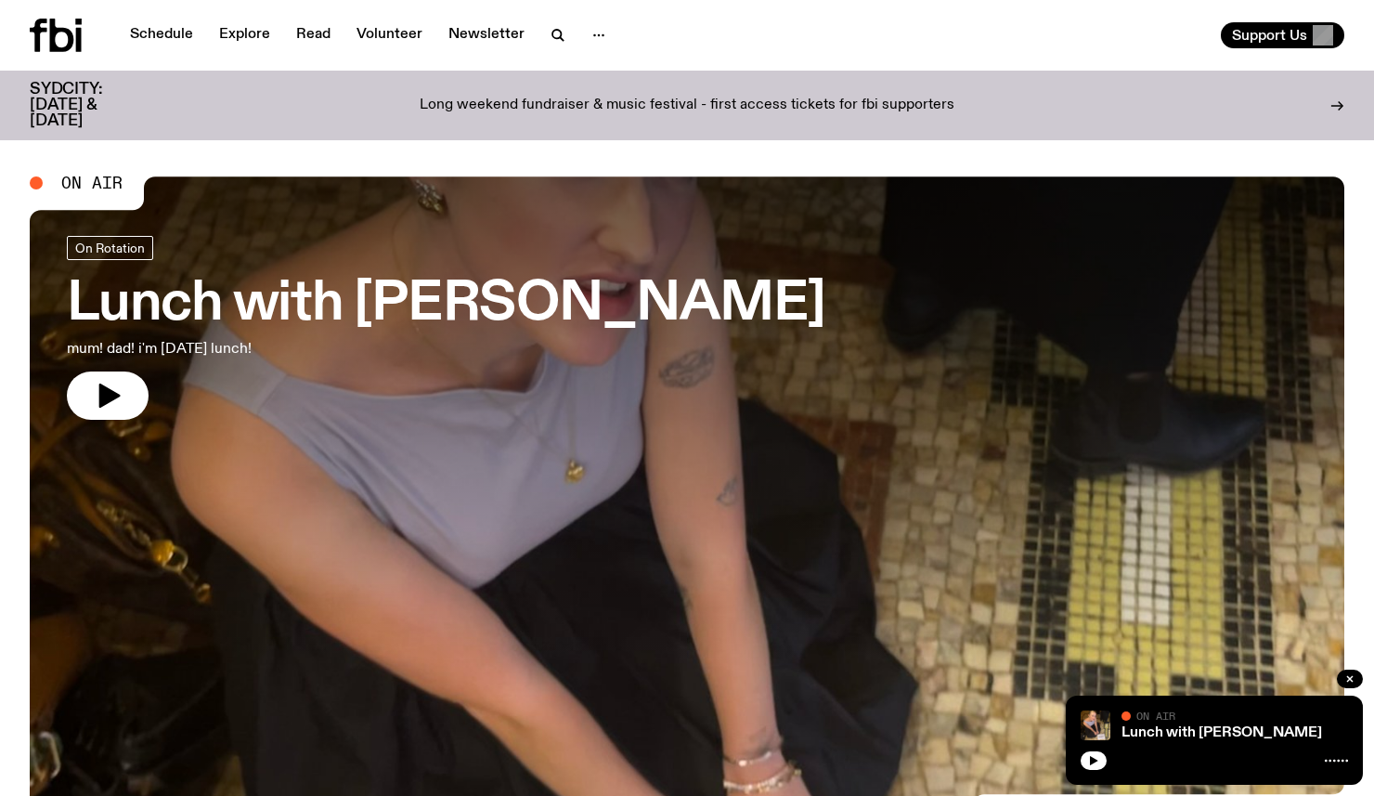 The width and height of the screenshot is (1374, 796). I want to click on a: SLC lunch cover, so click(1095, 725).